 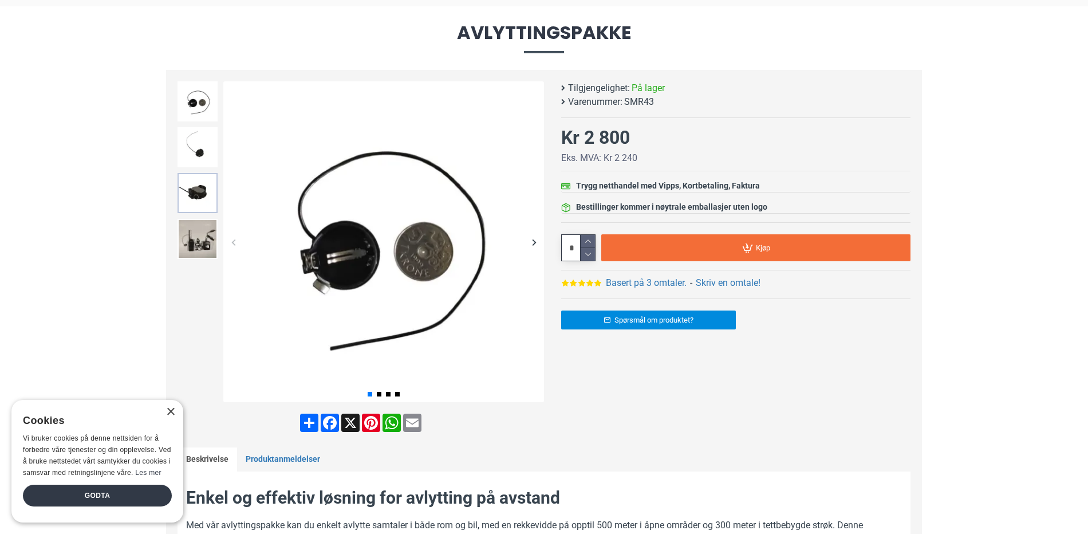 What do you see at coordinates (283, 459) in the screenshot?
I see `a: Produktanmeldelser` at bounding box center [283, 459].